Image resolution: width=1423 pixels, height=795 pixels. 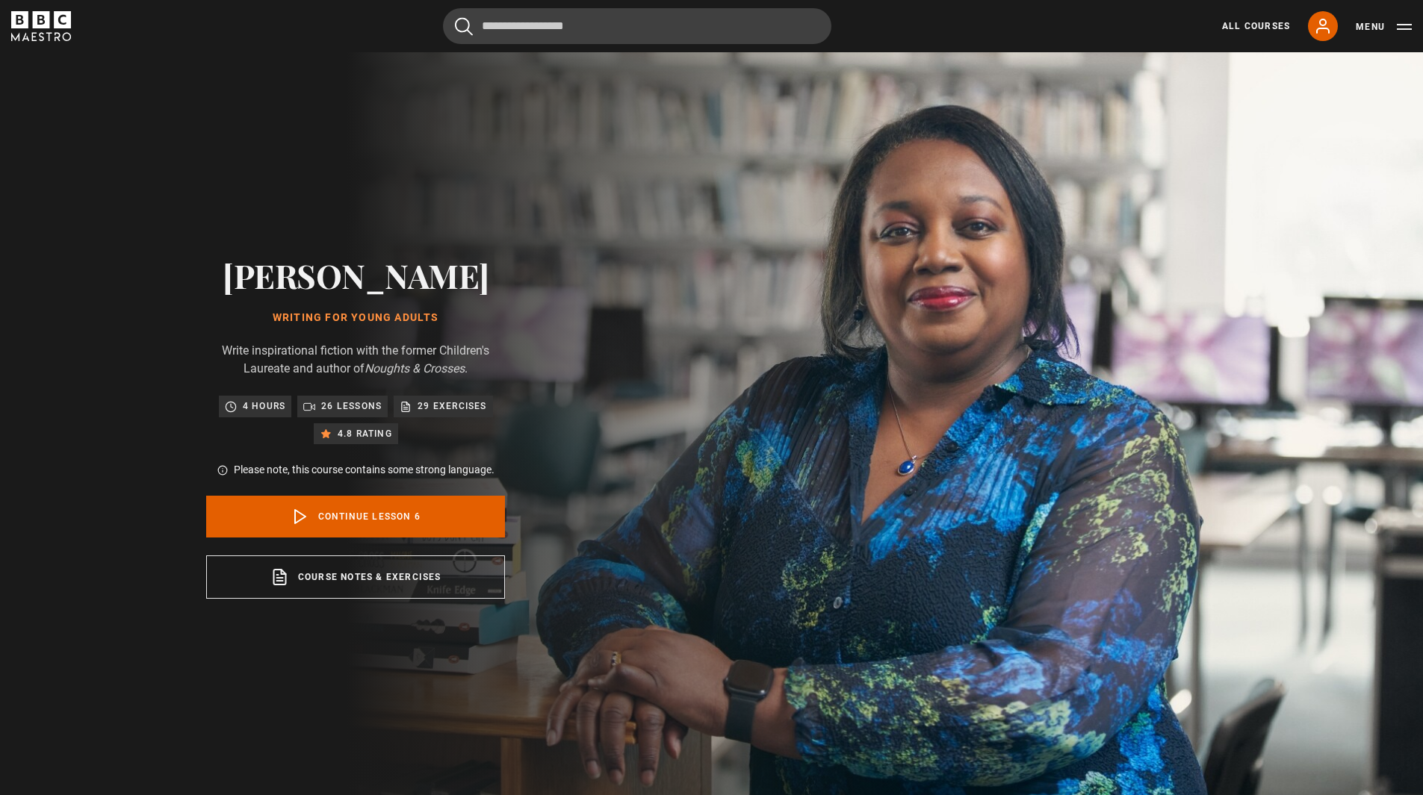 I want to click on h1: Writing for Young Adults, so click(x=355, y=318).